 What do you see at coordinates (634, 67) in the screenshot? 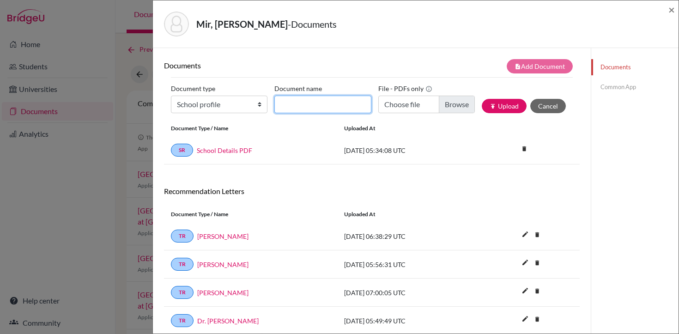
I see `a: Documents` at bounding box center [634, 67].